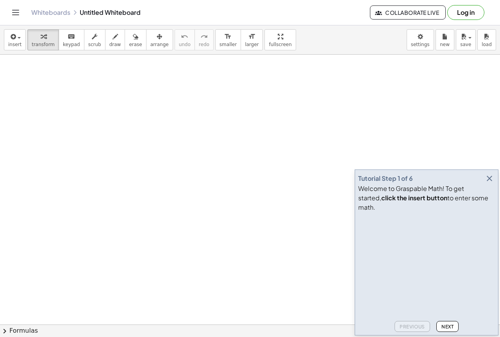  I want to click on i: keyboard, so click(71, 37).